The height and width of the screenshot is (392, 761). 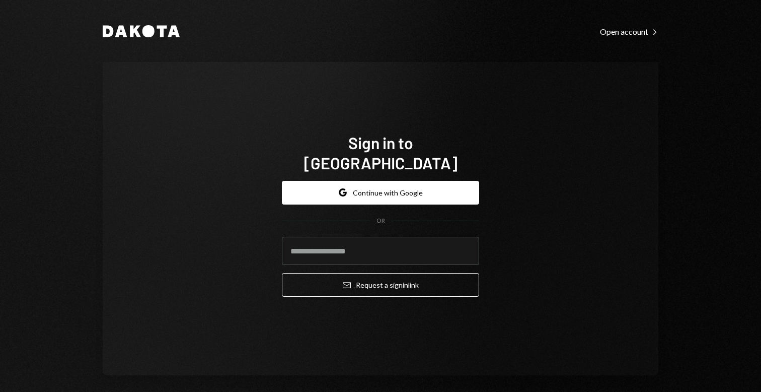 What do you see at coordinates (380, 284) in the screenshot?
I see `button: Request a signinlink` at bounding box center [380, 284].